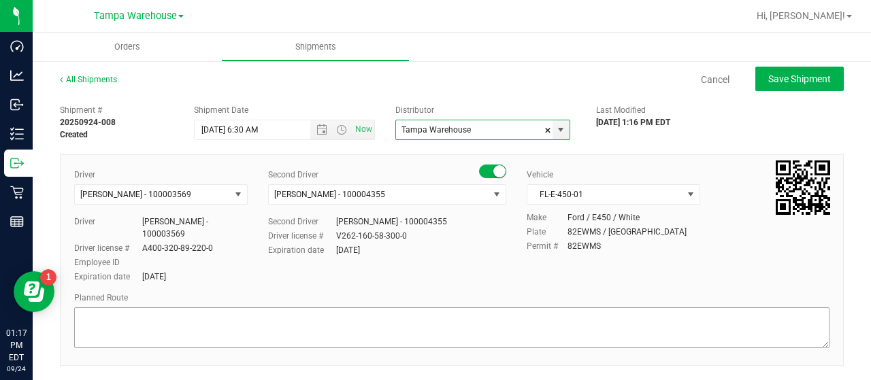 This screenshot has height=380, width=871. I want to click on label: Last Modified, so click(620, 110).